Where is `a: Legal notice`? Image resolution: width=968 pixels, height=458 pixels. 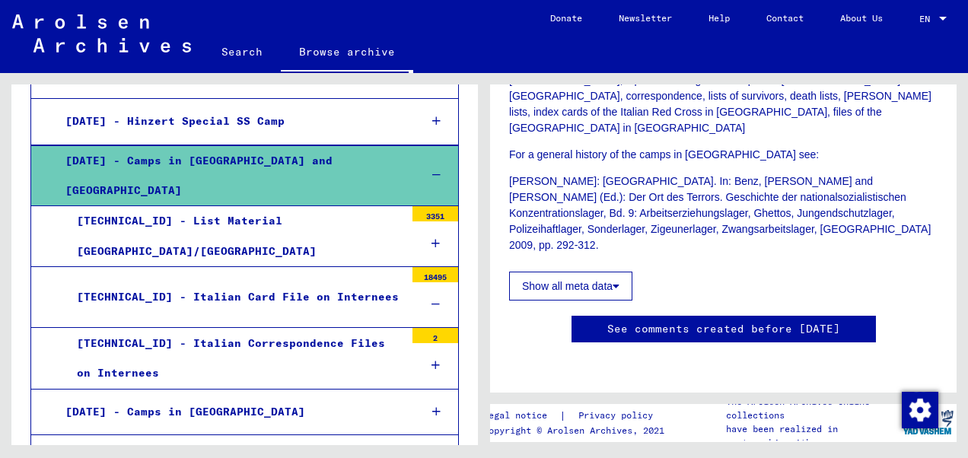 a: Legal notice is located at coordinates (521, 416).